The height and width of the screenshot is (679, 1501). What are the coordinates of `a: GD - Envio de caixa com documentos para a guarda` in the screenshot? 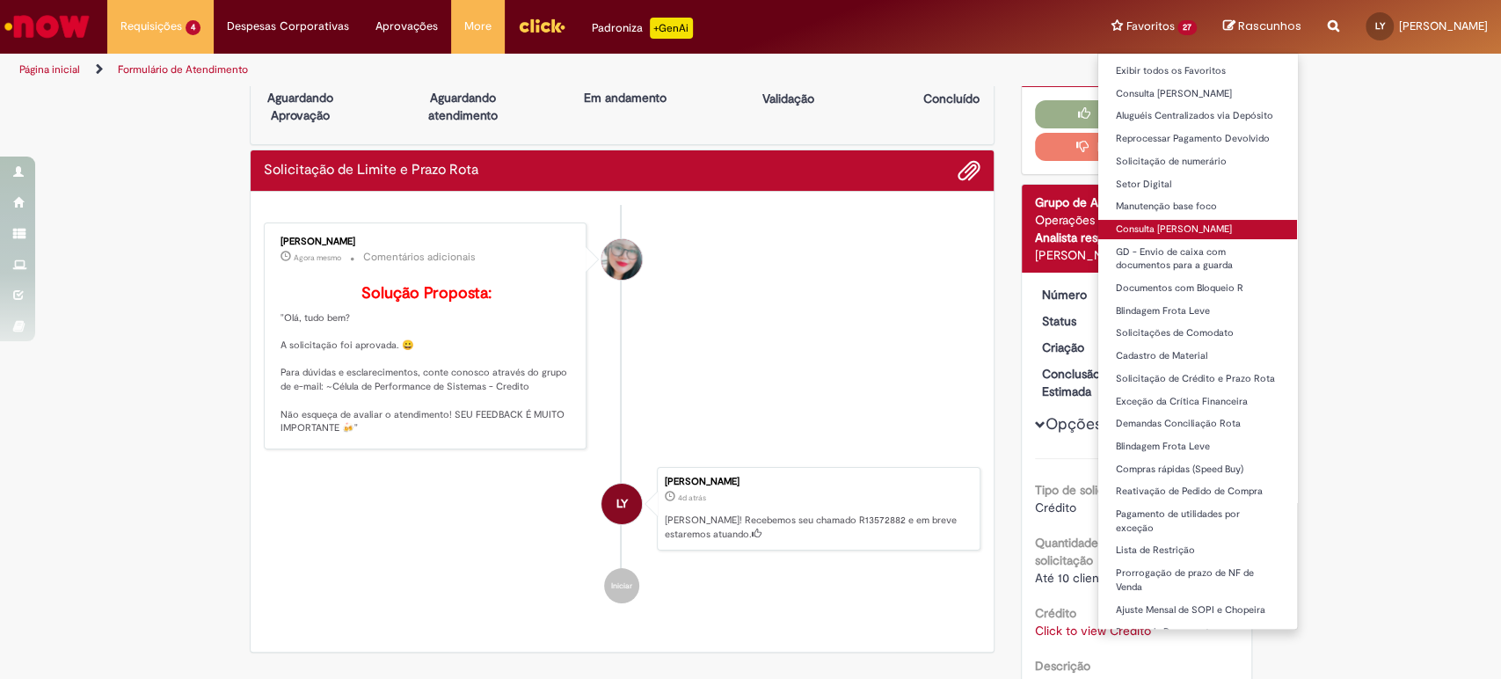 It's located at (1198, 259).